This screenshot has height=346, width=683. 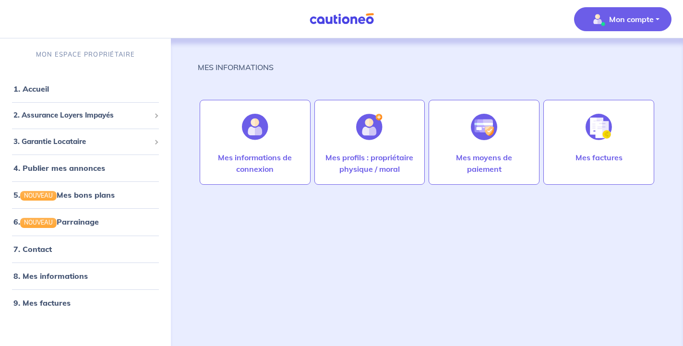 What do you see at coordinates (85, 303) in the screenshot?
I see `div: 9. Mes factures` at bounding box center [85, 303].